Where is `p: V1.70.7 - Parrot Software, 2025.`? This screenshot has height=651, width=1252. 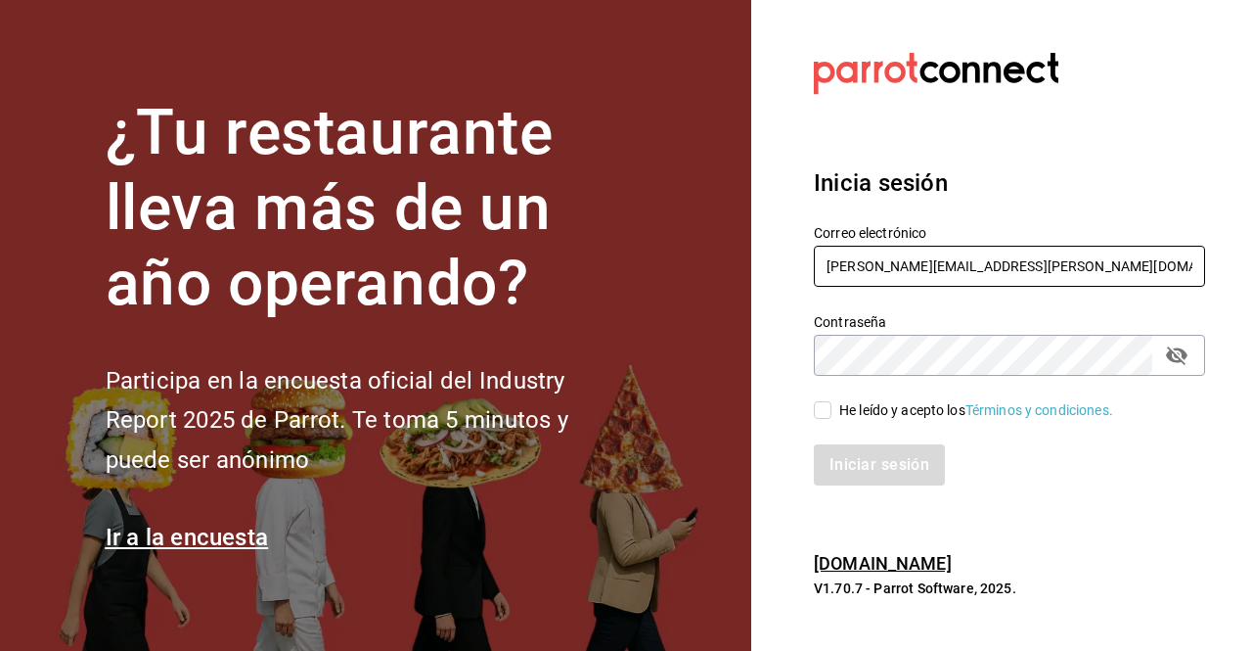 p: V1.70.7 - Parrot Software, 2025. is located at coordinates (1010, 588).